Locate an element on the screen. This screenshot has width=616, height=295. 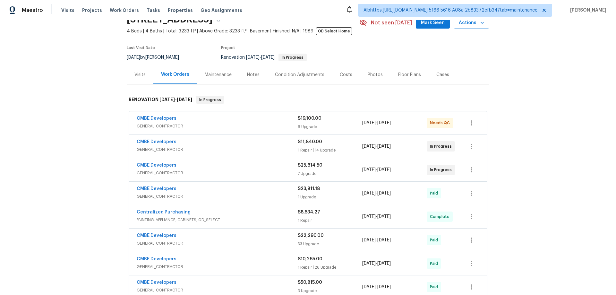
div: 1 Upgrade is located at coordinates (330, 197).